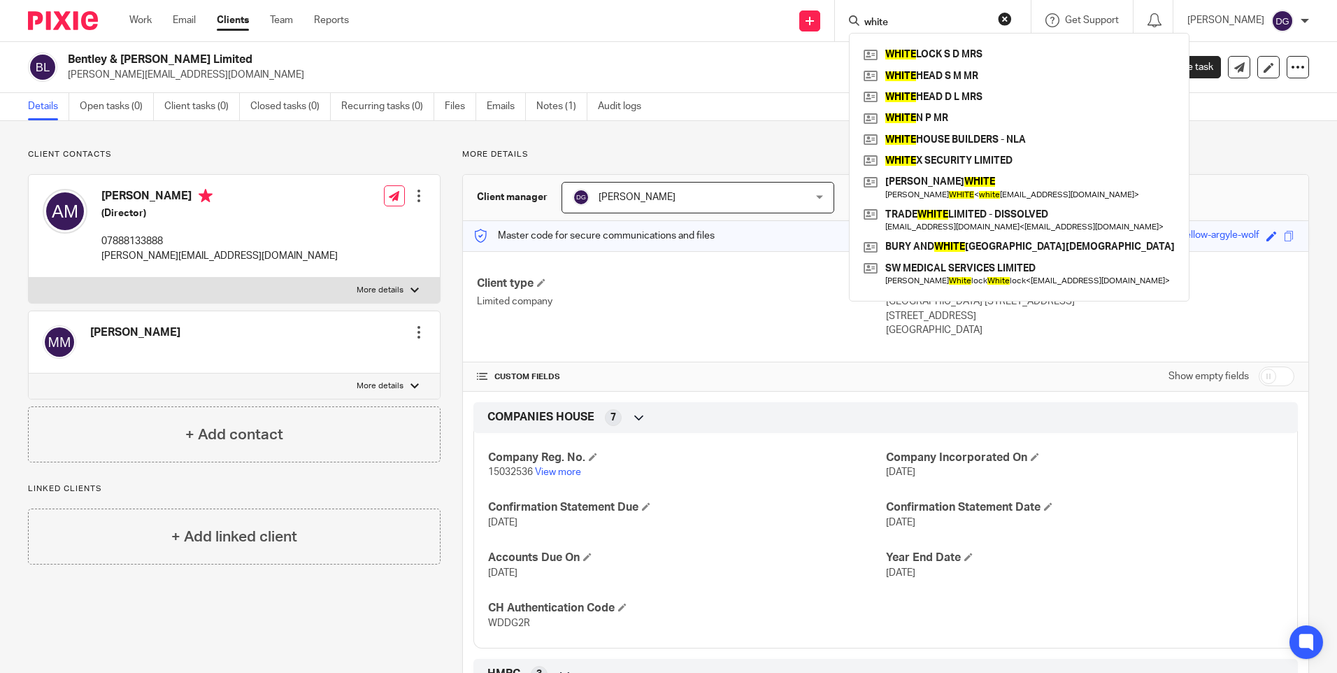  Describe the element at coordinates (234, 536) in the screenshot. I see `h4: + Add linked client` at that location.